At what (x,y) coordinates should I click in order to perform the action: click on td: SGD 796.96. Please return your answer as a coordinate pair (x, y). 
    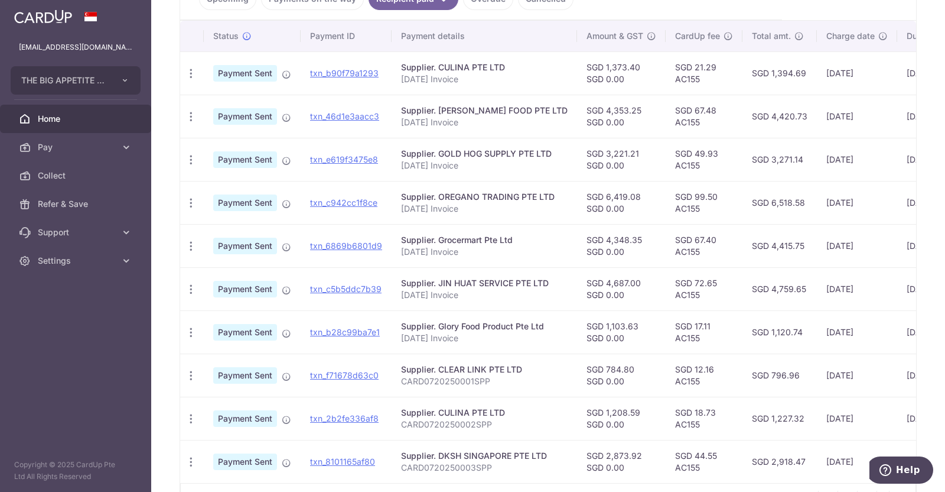
    Looking at the image, I should click on (780, 375).